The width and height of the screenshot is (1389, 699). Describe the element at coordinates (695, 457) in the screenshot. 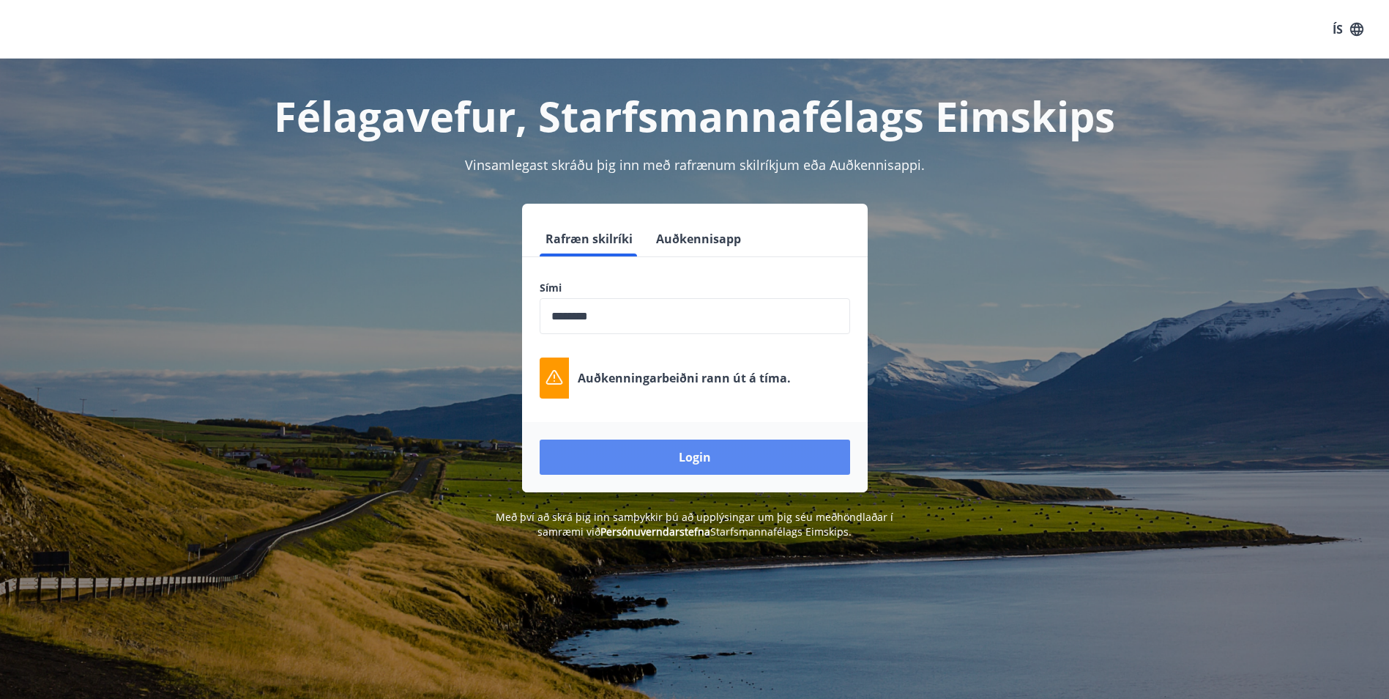

I see `button: Login` at that location.